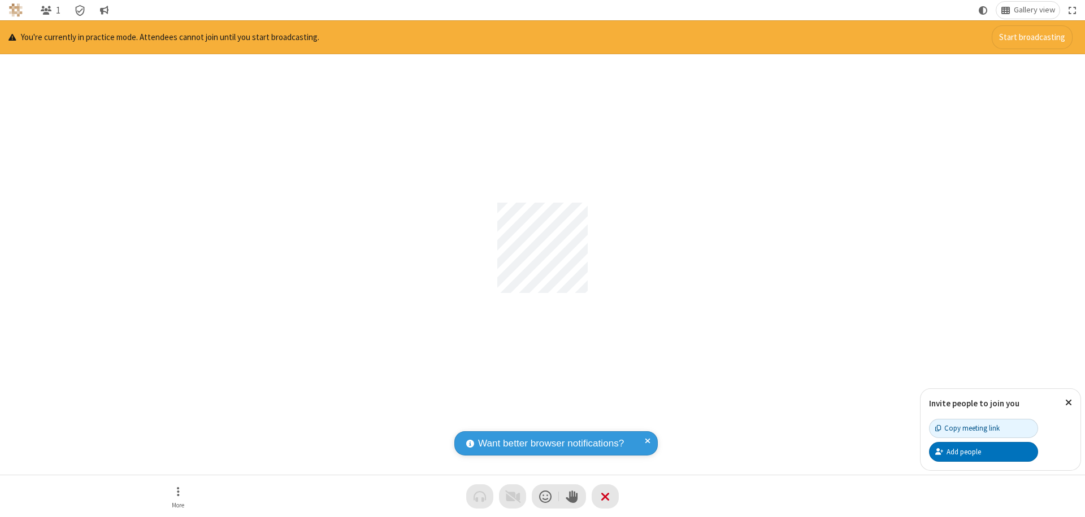 This screenshot has width=1085, height=517. I want to click on button: Change layout, so click(1027, 10).